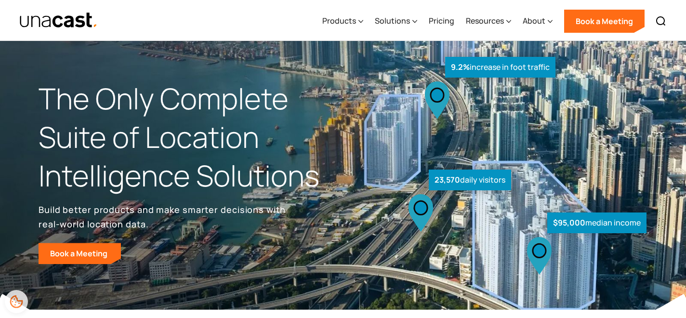 This screenshot has height=318, width=686. Describe the element at coordinates (58, 20) in the screenshot. I see `img: Unacast text logo` at that location.